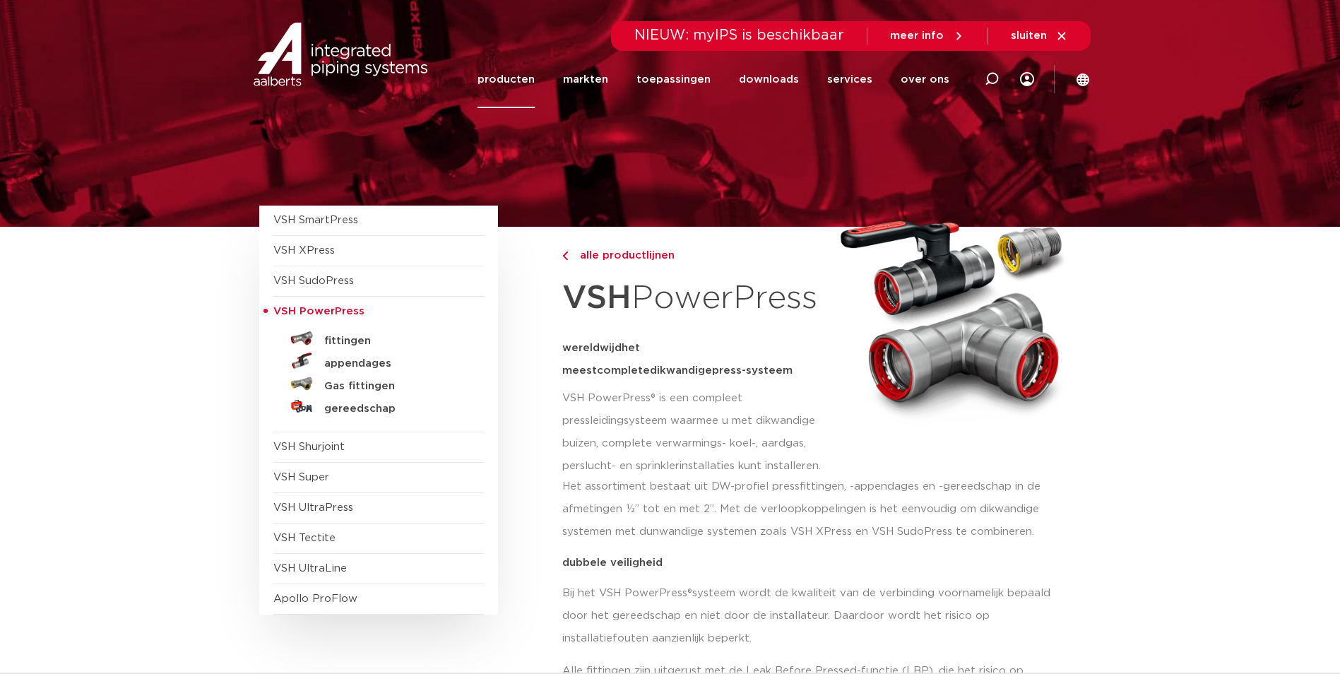  I want to click on span: dikwandige, so click(681, 370).